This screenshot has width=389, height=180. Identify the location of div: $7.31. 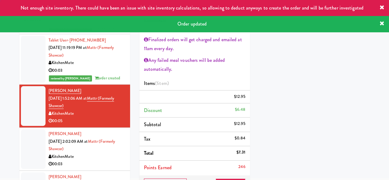
(241, 152).